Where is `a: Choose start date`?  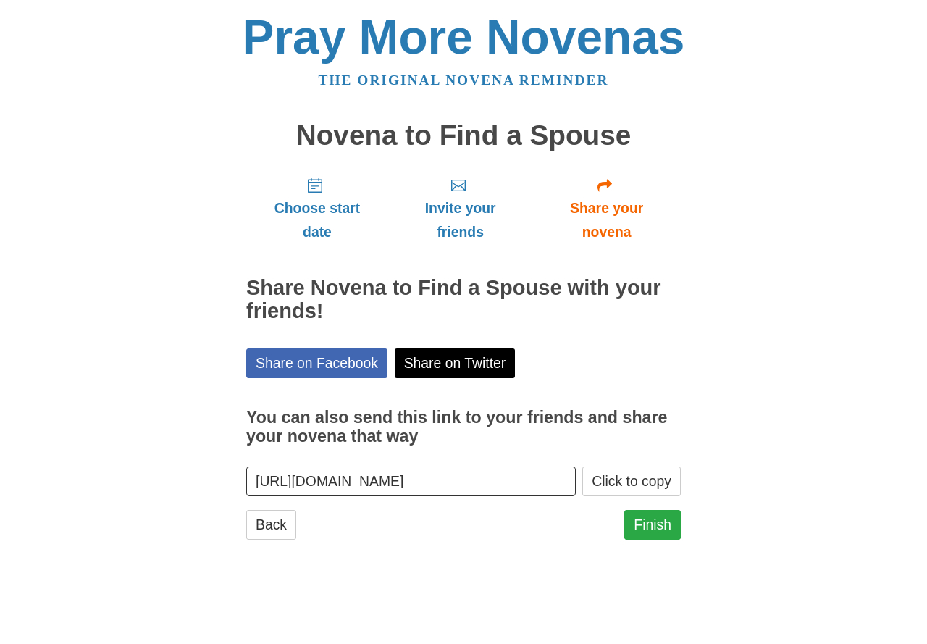
a: Choose start date is located at coordinates (317, 208).